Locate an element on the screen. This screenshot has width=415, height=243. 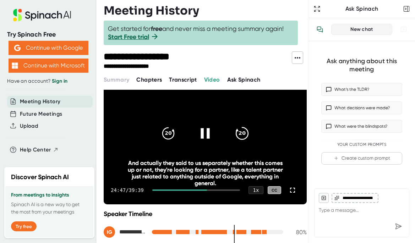
span: Chapters is located at coordinates (149, 80).